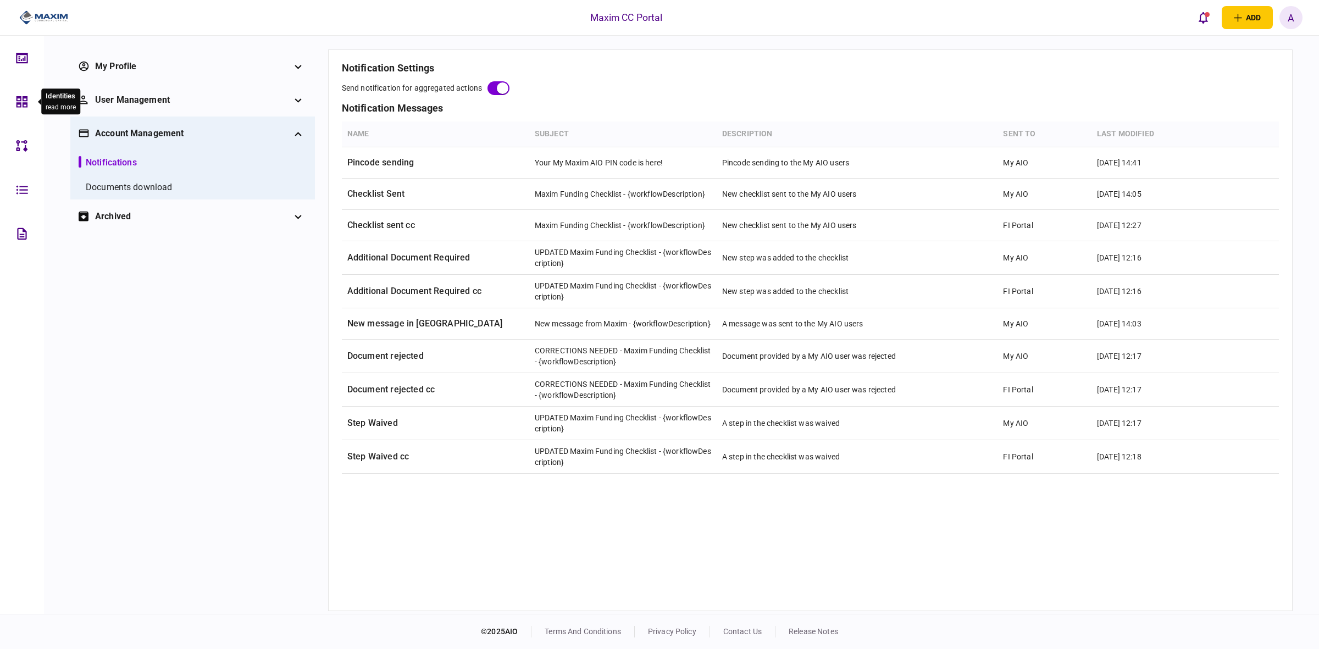 This screenshot has height=649, width=1319. What do you see at coordinates (814, 632) in the screenshot?
I see `a: release notes` at bounding box center [814, 632].